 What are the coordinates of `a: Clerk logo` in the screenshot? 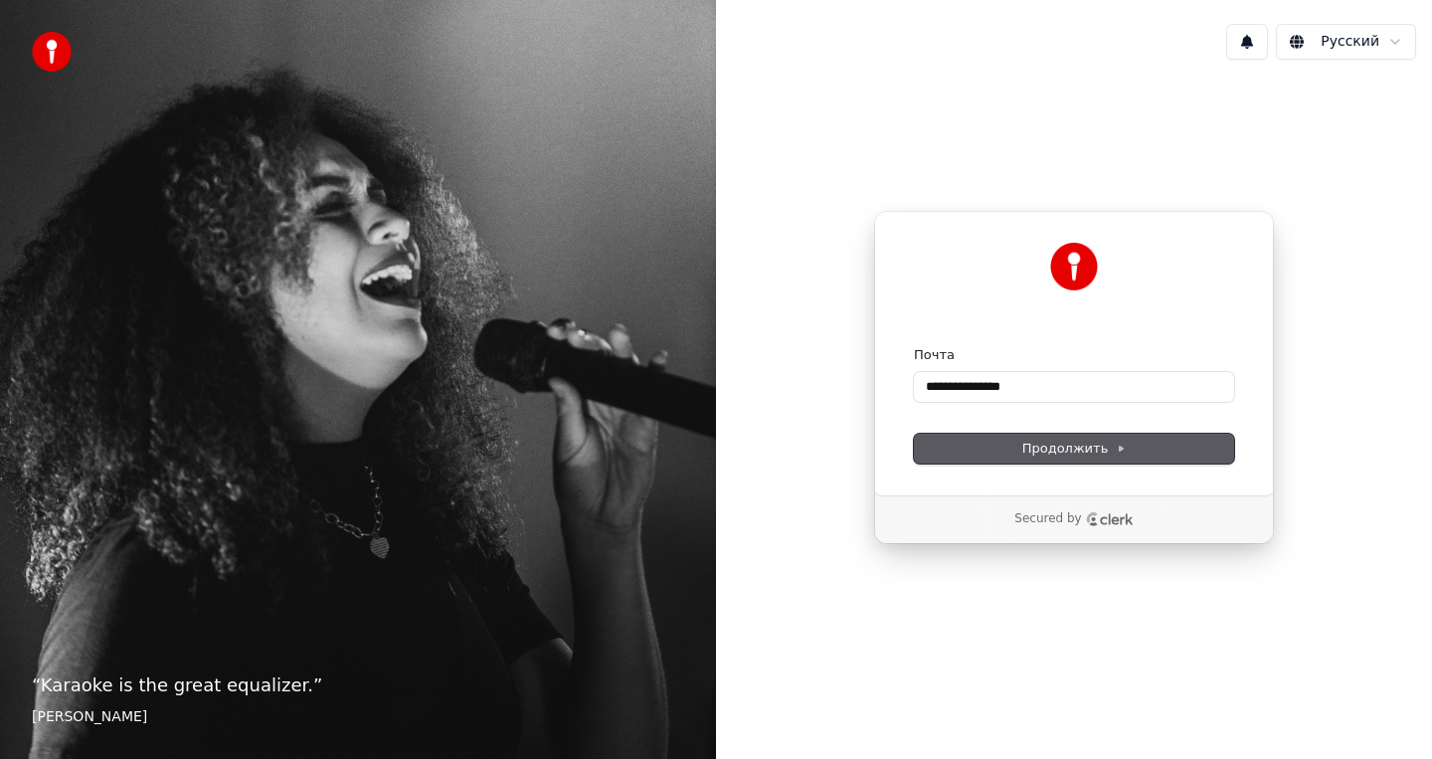 It's located at (1110, 519).